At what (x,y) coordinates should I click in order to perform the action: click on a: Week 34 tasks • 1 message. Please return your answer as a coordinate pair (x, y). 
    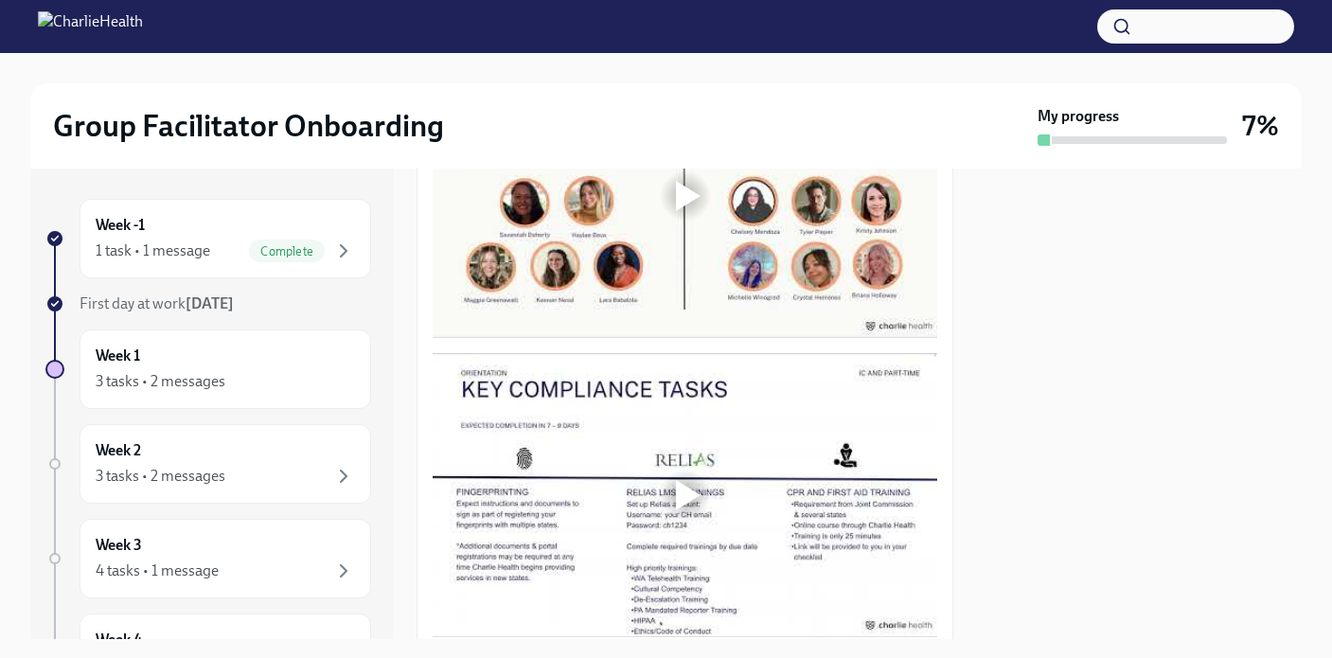
    Looking at the image, I should click on (208, 558).